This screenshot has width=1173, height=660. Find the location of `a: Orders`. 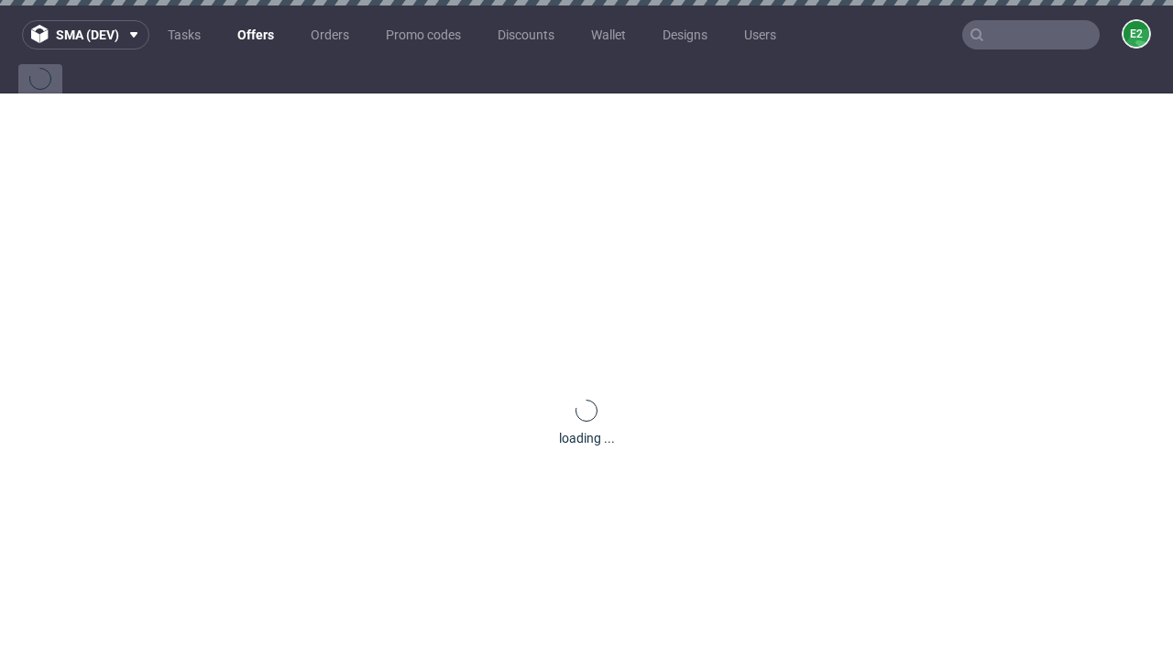

a: Orders is located at coordinates (330, 35).